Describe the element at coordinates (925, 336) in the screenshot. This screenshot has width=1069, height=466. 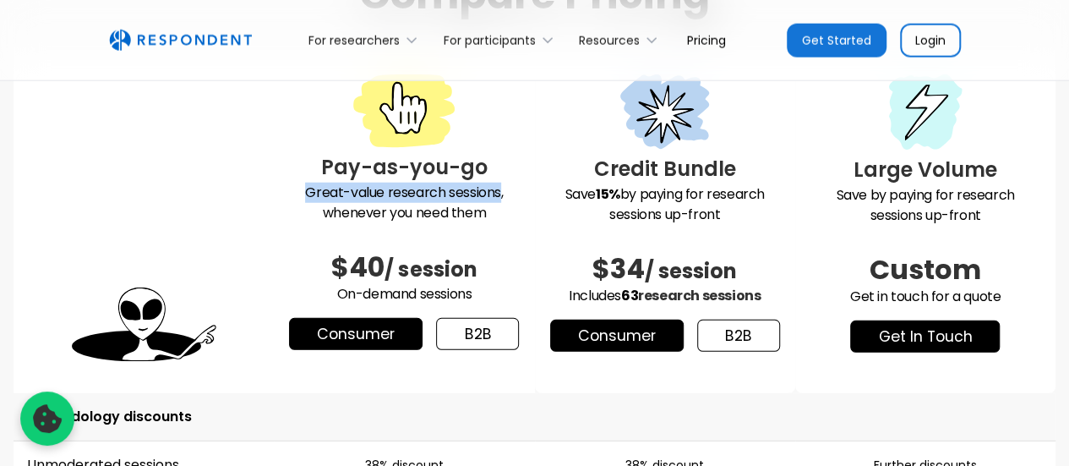
I see `a: get in touch` at that location.